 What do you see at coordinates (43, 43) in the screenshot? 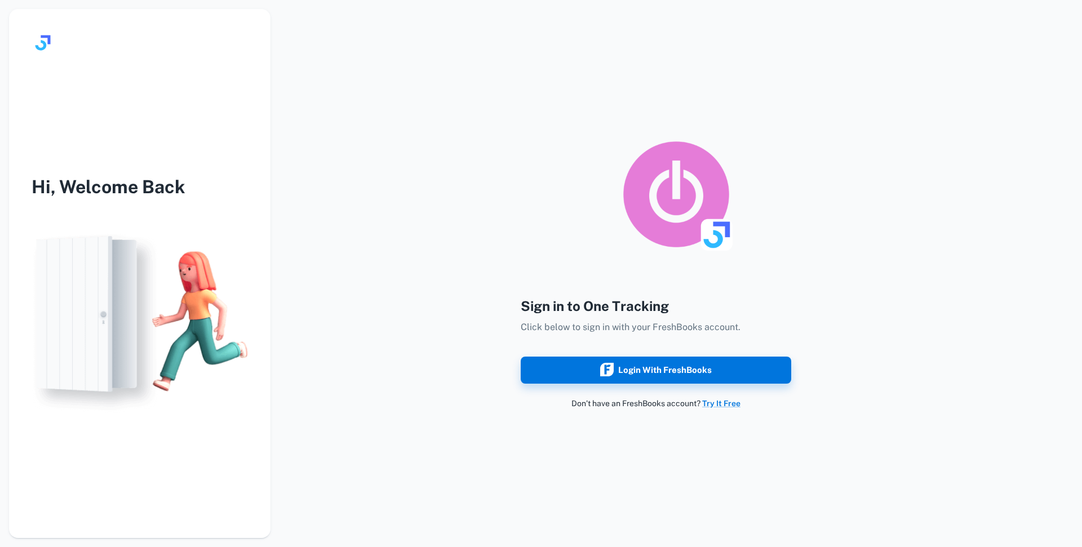
I see `img: logo.svg` at bounding box center [43, 43].